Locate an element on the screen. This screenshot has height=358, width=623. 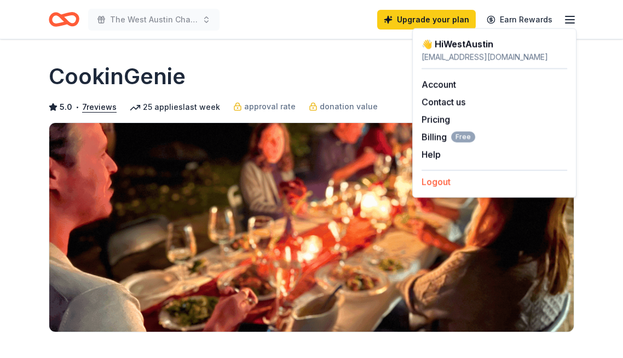
h1: CookinGenie is located at coordinates (117, 77).